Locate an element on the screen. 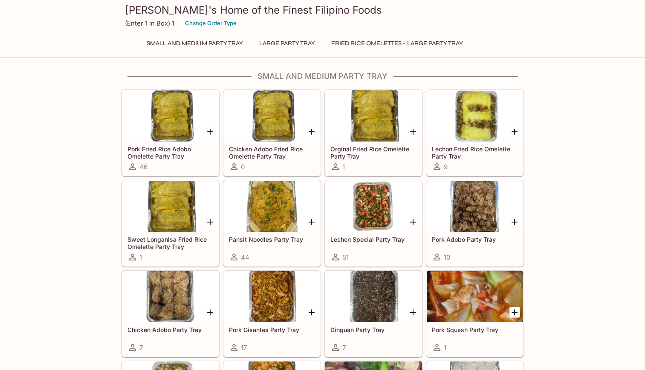  h5: Pork Adobo Party Tray is located at coordinates (475, 239).